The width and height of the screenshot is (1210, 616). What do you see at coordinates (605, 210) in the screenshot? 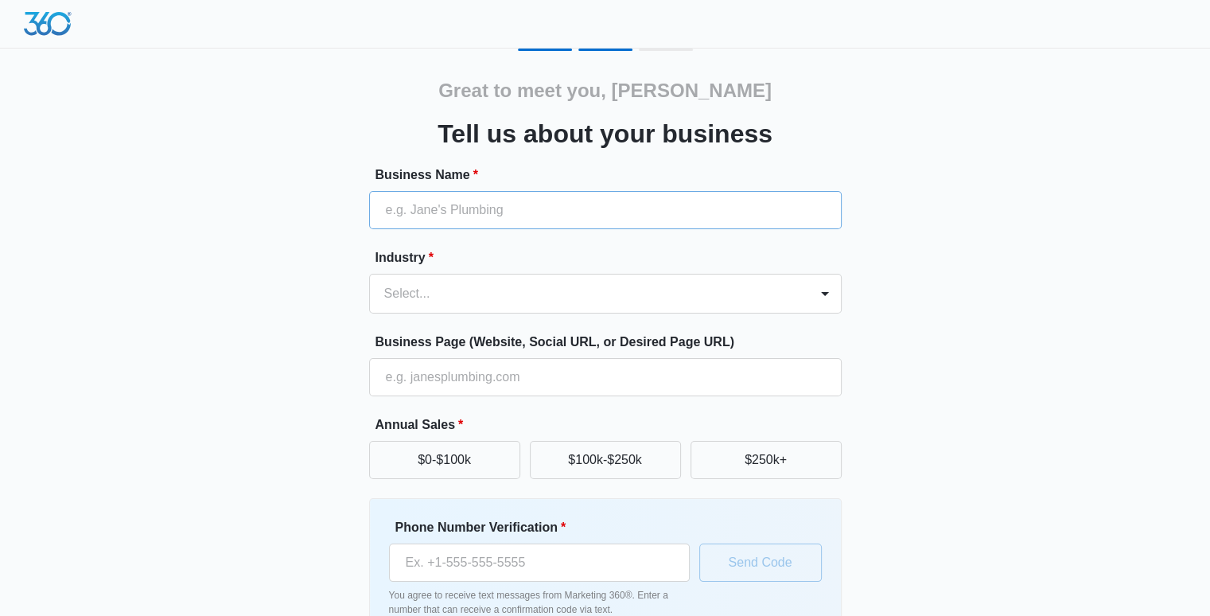
I see `input: e.g. Jane's Plumbing` at bounding box center [605, 210].